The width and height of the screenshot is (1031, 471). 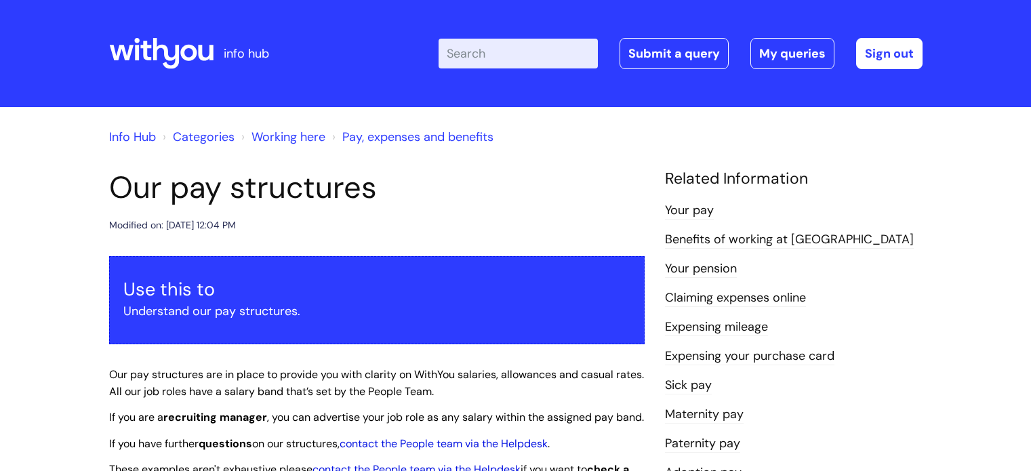 I want to click on strong: questions, so click(x=225, y=443).